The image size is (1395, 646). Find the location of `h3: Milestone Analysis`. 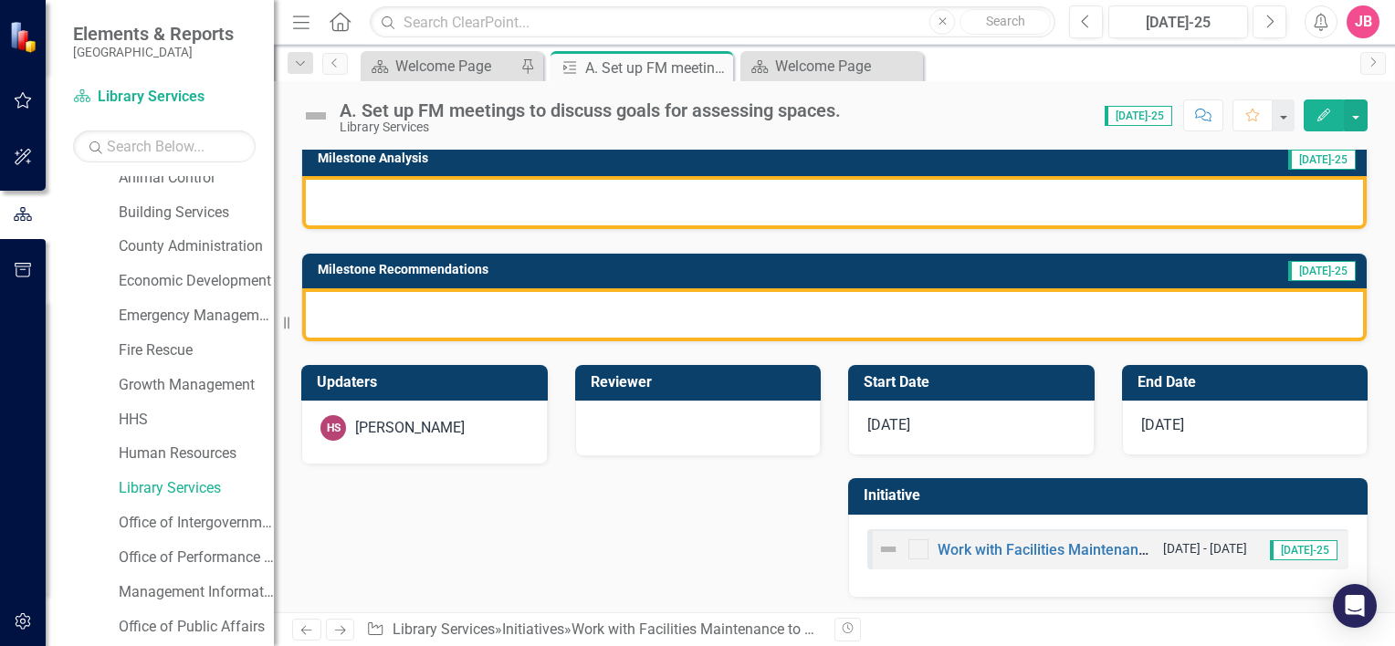

h3: Milestone Analysis is located at coordinates (637, 158).